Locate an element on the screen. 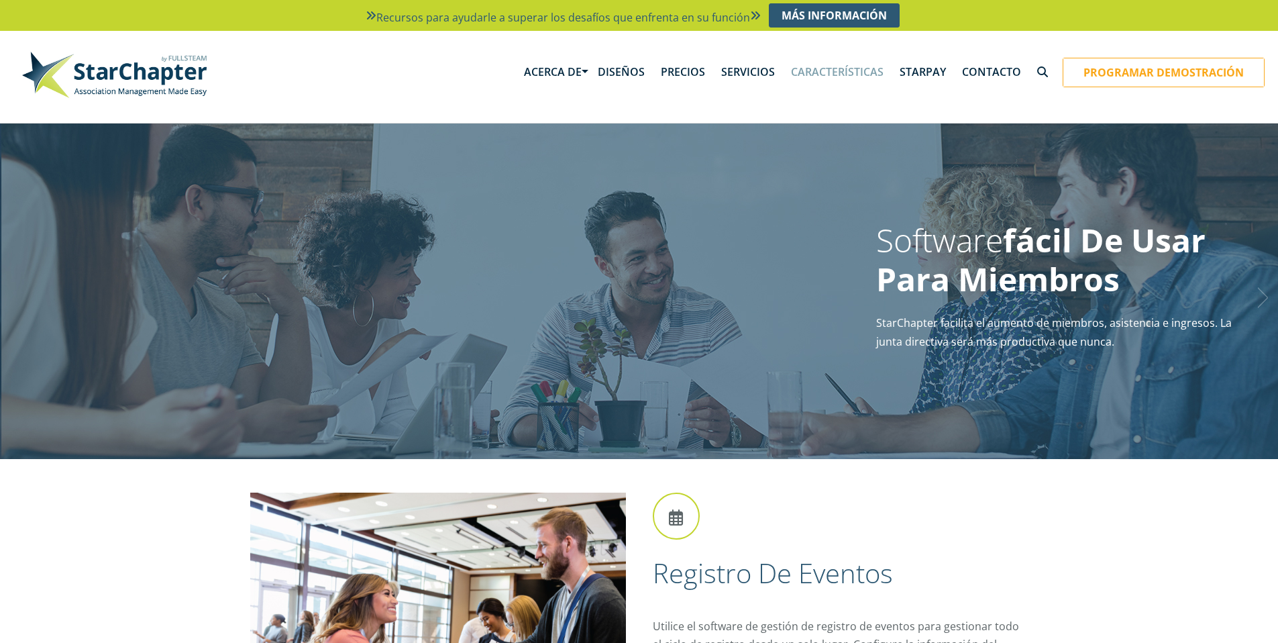 This screenshot has height=643, width=1278. font: Diseños is located at coordinates (621, 72).